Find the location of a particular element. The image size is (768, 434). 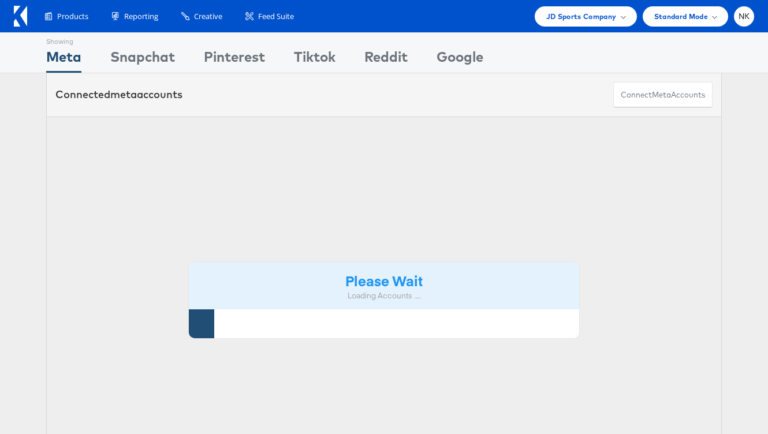

div: Google is located at coordinates (460, 59).